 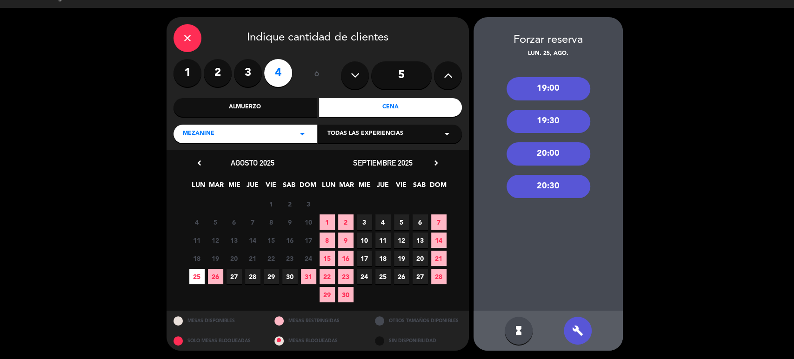 What do you see at coordinates (418, 321) in the screenshot?
I see `div: OTROS TAMAÑOS DIPONIBLES` at bounding box center [418, 321].